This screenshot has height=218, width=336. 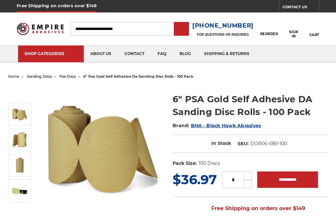 I want to click on img: Empire Abrasives, so click(x=40, y=29).